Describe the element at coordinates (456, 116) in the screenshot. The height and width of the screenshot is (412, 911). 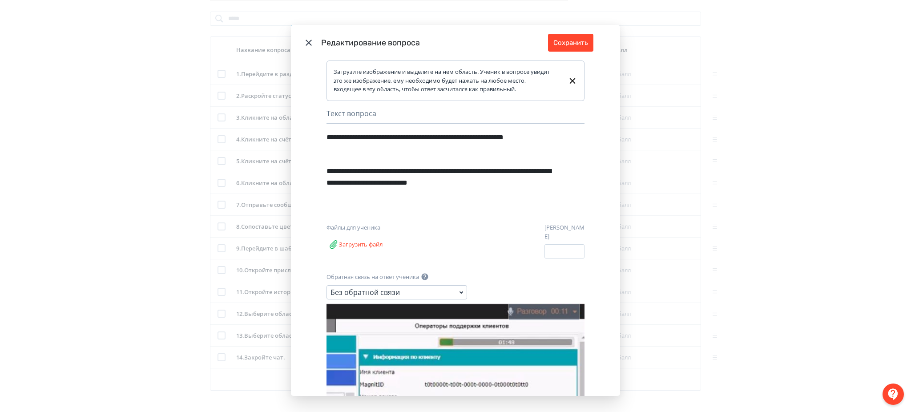
I see `div: Текст вопроса` at that location.